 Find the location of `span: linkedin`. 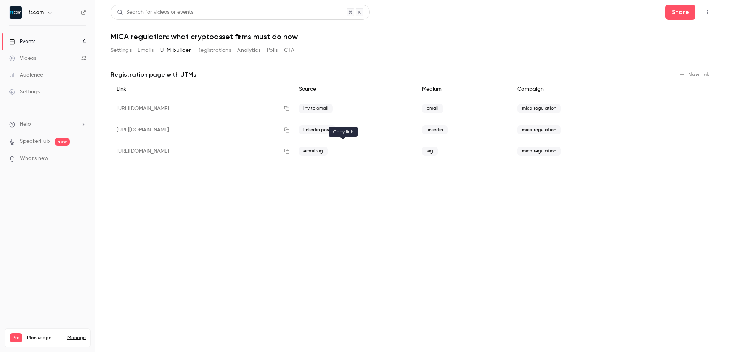

span: linkedin is located at coordinates (434, 130).